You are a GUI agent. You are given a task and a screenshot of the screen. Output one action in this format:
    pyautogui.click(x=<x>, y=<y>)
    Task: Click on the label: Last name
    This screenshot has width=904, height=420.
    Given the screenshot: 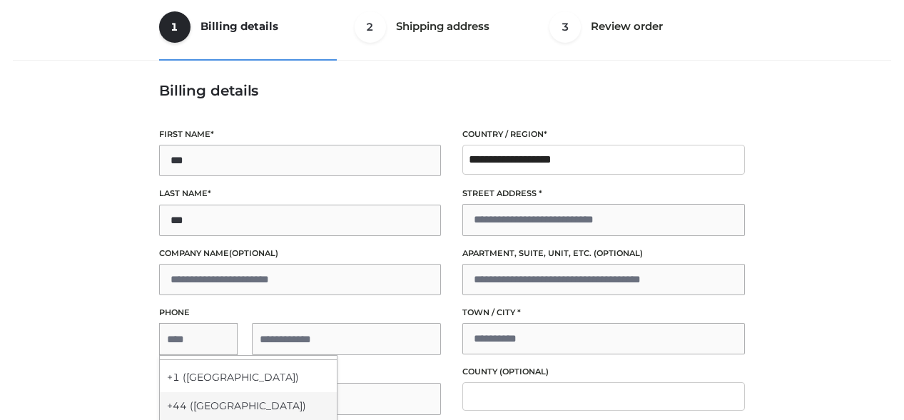 What is the action you would take?
    pyautogui.click(x=300, y=193)
    